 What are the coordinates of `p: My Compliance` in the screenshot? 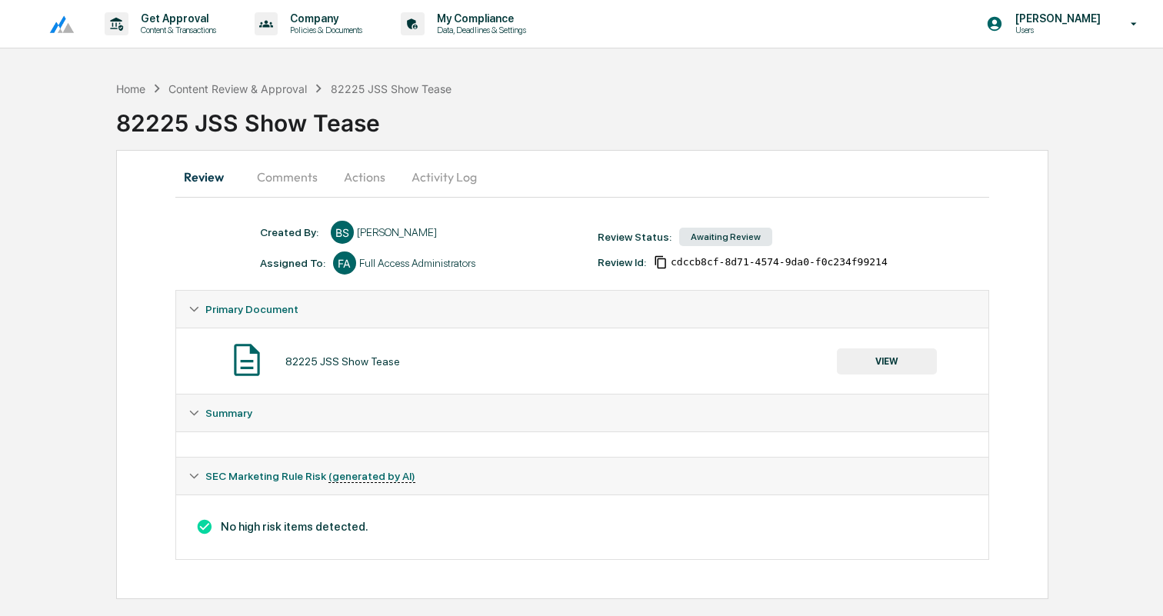 It's located at (479, 18).